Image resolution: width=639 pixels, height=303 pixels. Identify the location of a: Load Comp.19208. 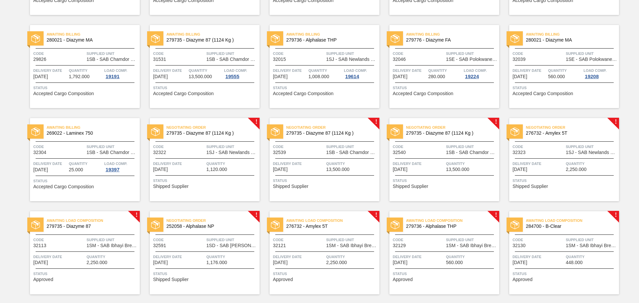
(601, 73).